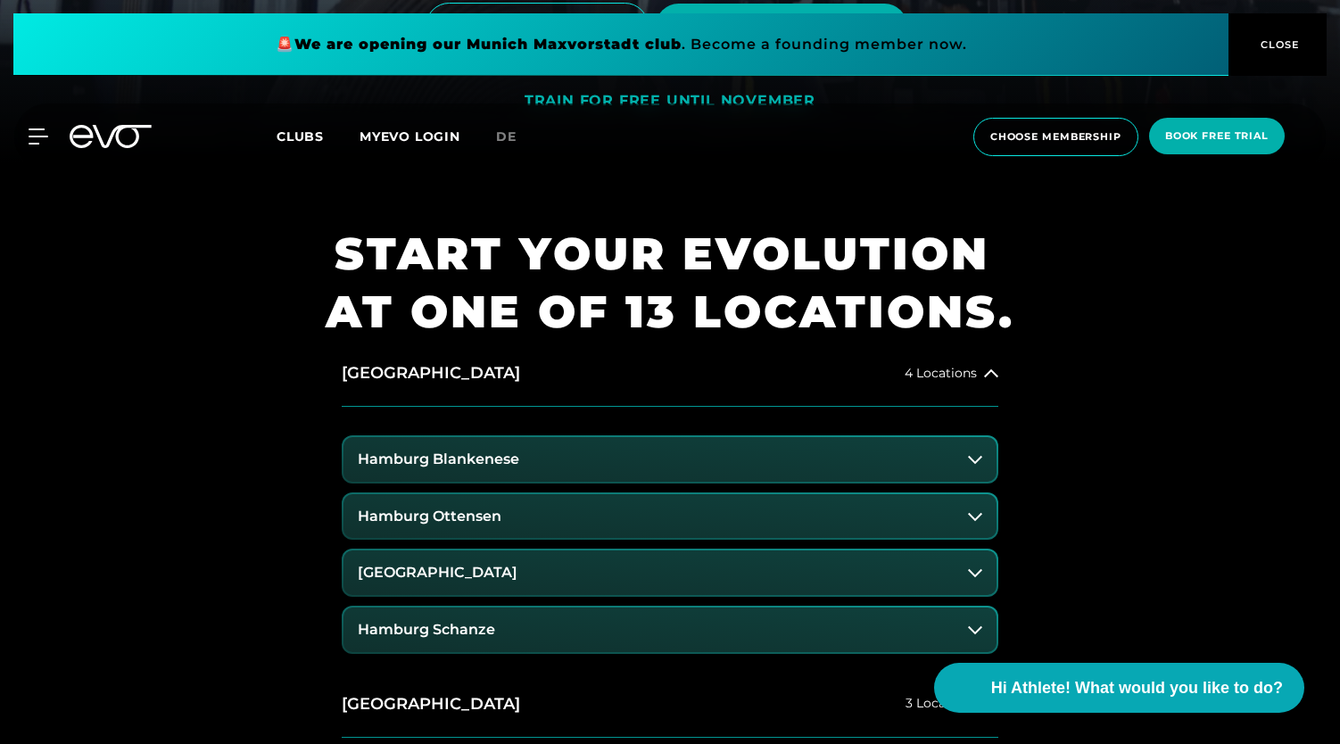 The image size is (1340, 744). Describe the element at coordinates (670, 283) in the screenshot. I see `h1: START YOUR EVOLUTION AT ONE OF 13 LOCATIONS.` at that location.